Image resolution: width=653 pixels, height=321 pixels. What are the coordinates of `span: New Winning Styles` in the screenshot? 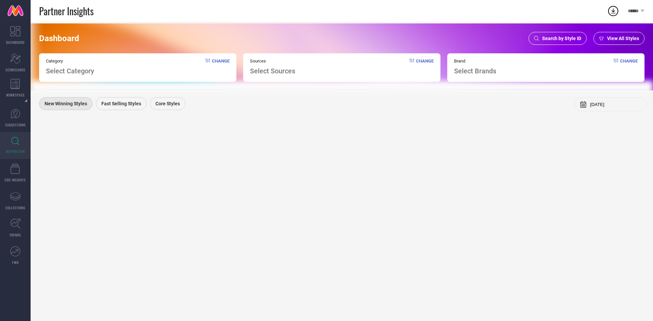 It's located at (66, 104).